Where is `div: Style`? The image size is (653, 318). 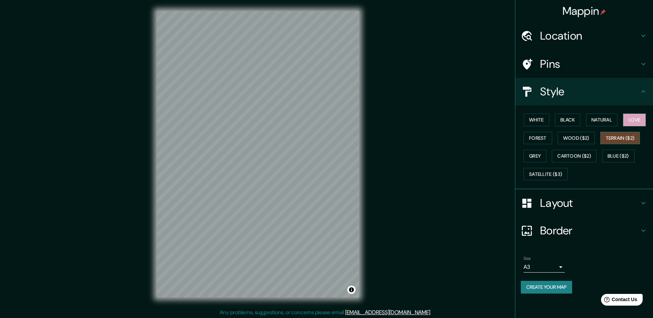 div: Style is located at coordinates (584, 92).